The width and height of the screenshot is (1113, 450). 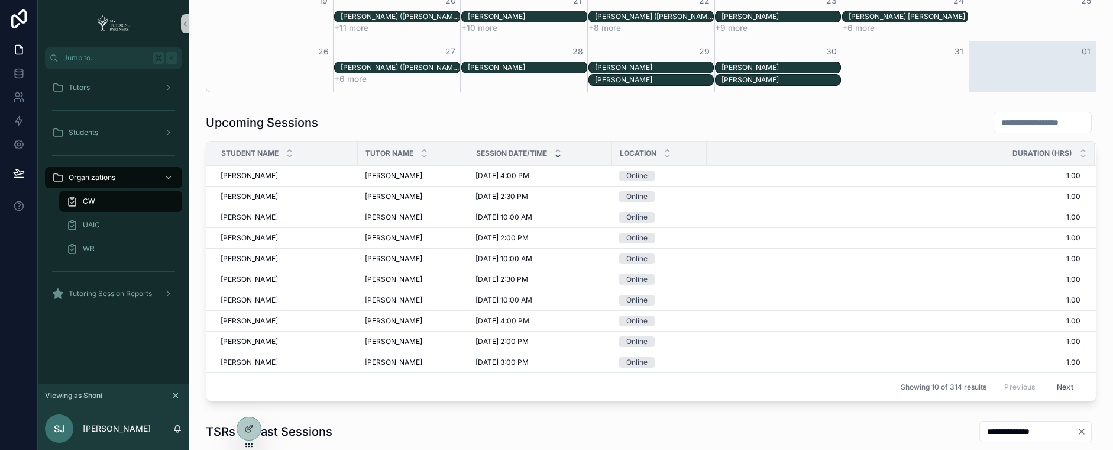 I want to click on span: Showing 10 of 314 results, so click(x=943, y=387).